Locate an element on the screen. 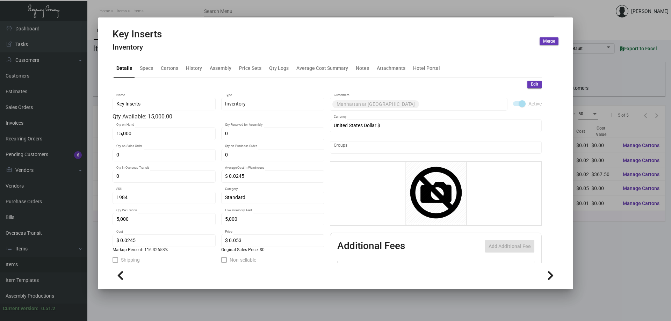 Image resolution: width=671 pixels, height=321 pixels. div: Cartons is located at coordinates (169, 68).